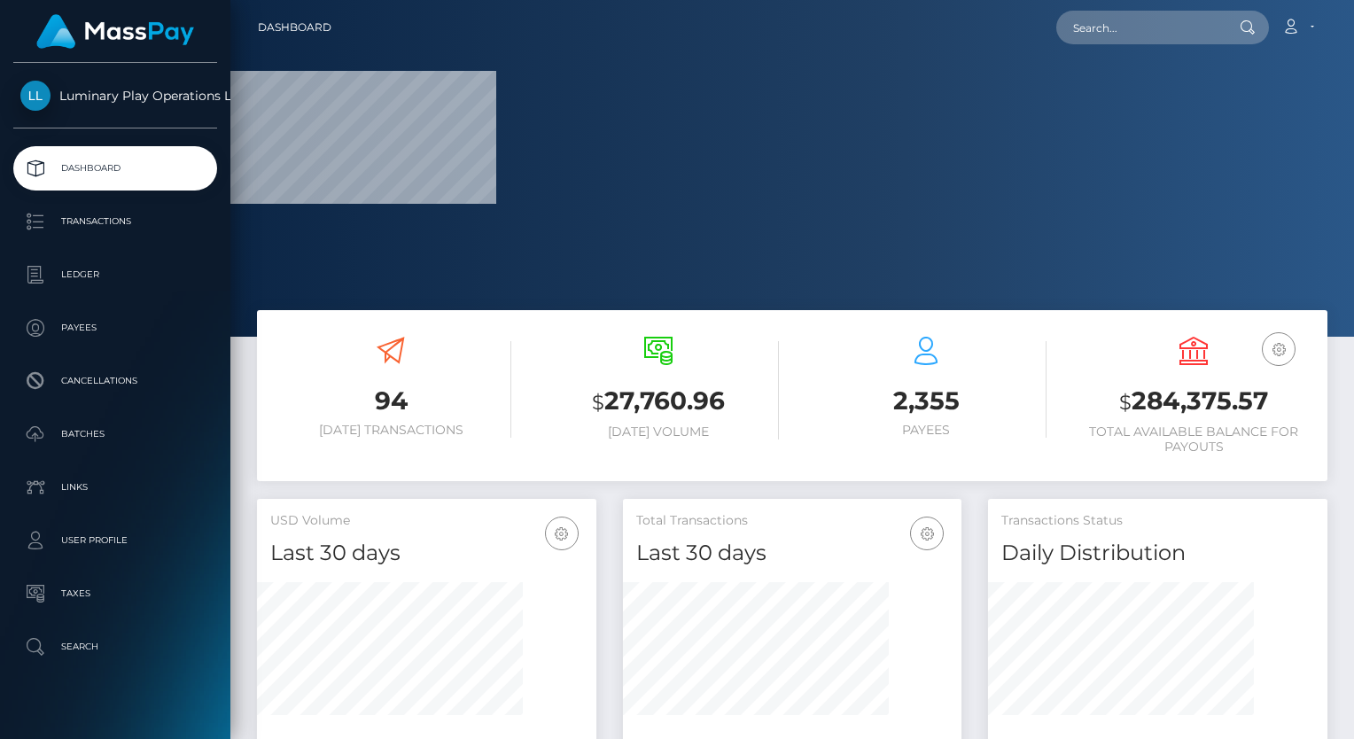  What do you see at coordinates (115, 168) in the screenshot?
I see `p: Dashboard` at bounding box center [115, 168].